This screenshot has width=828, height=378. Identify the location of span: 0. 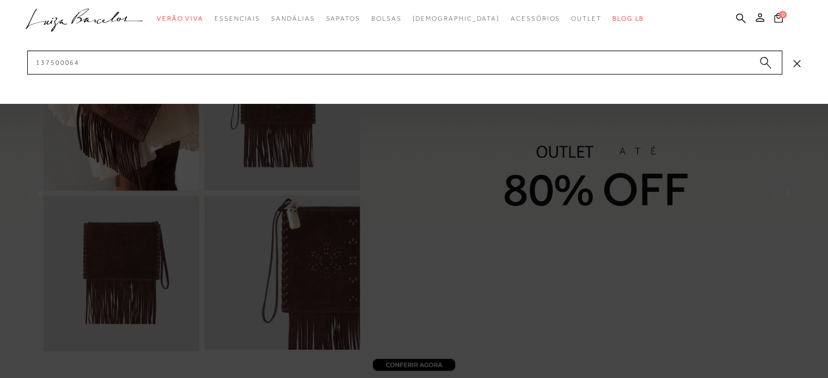
(782, 15).